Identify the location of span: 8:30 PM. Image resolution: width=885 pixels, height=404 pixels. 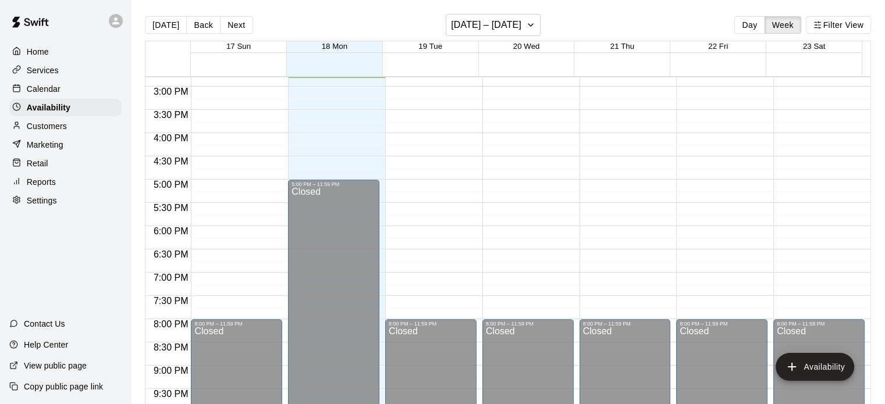
(171, 347).